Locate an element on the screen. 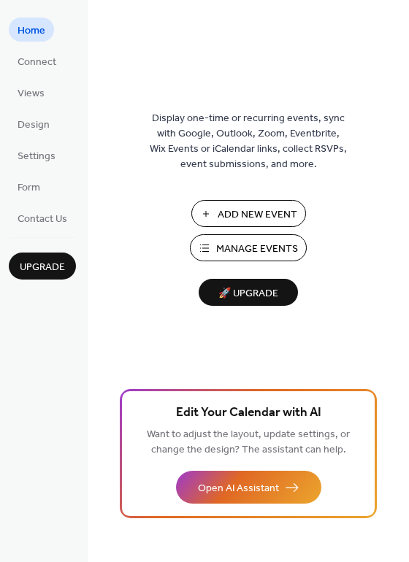  span: Upgrade is located at coordinates (42, 267).